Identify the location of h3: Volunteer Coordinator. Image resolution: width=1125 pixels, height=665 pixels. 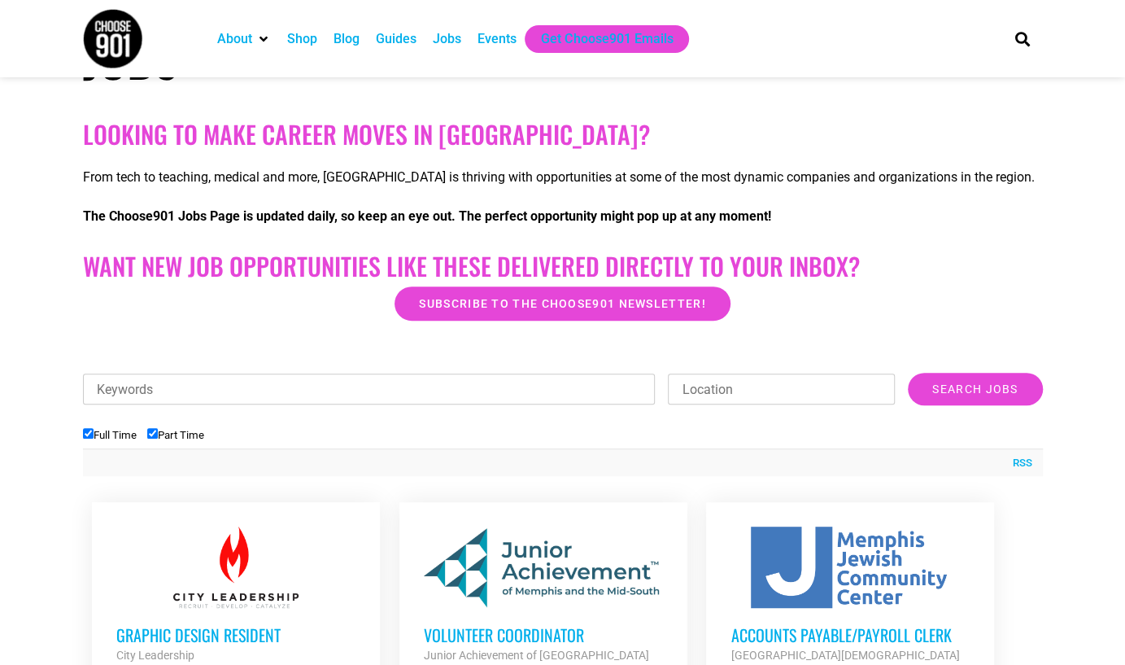
(543, 635).